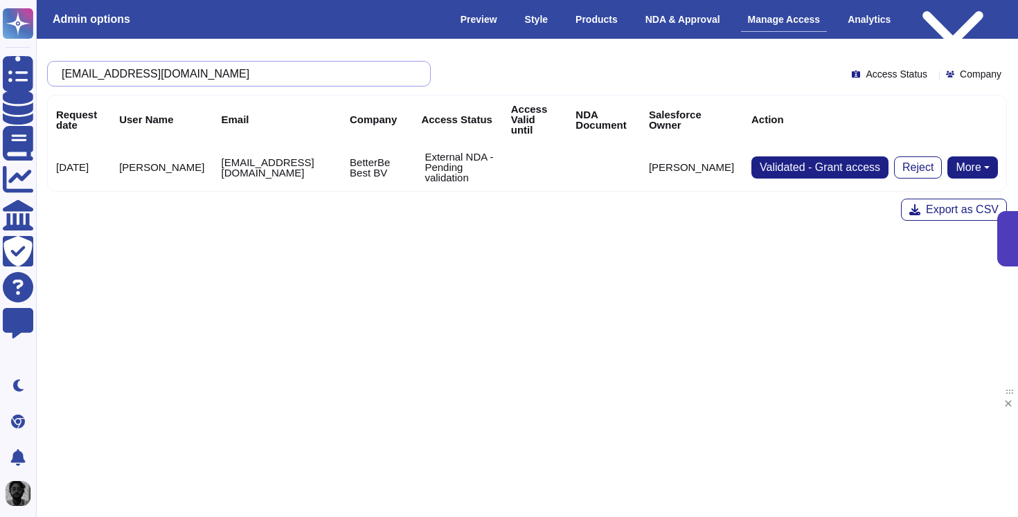 This screenshot has width=1018, height=517. Describe the element at coordinates (377, 167) in the screenshot. I see `td: BetterBe Best BV` at that location.